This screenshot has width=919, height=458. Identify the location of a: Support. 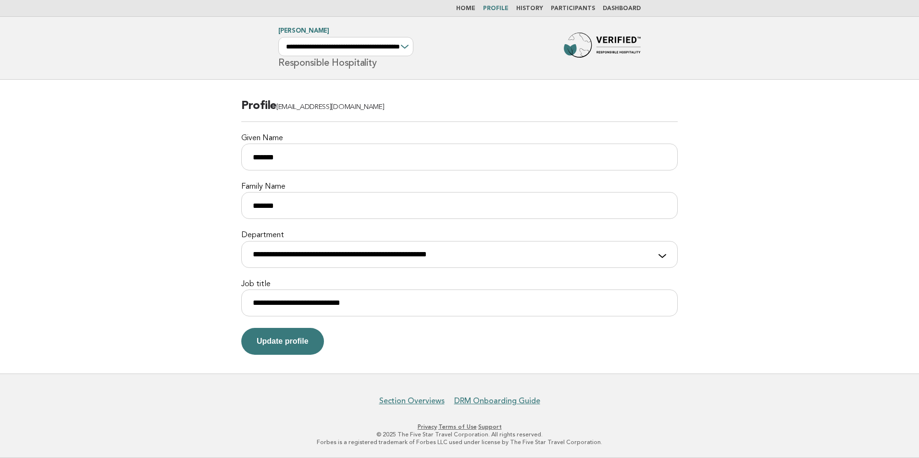
(490, 427).